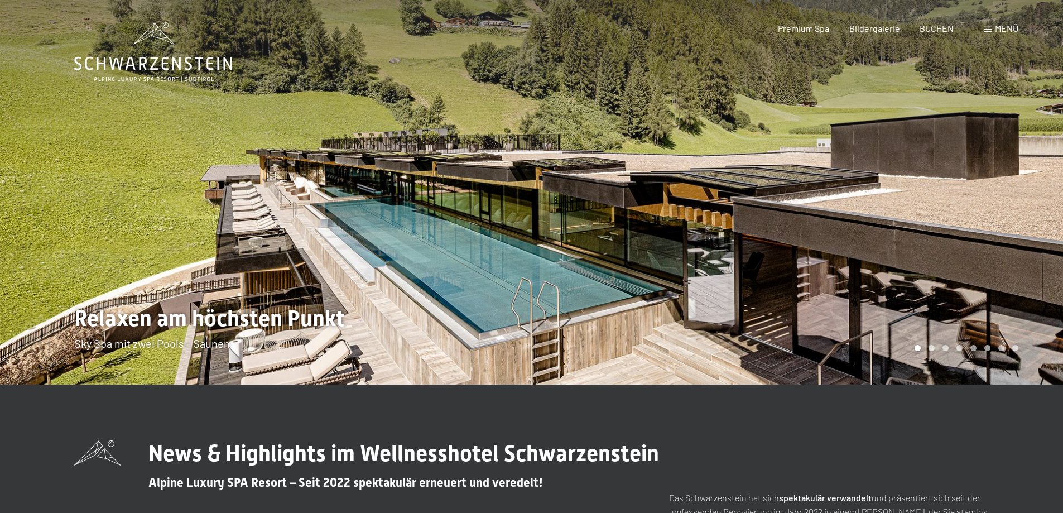 Image resolution: width=1063 pixels, height=513 pixels. I want to click on div: Carousel Page 7, so click(1001, 348).